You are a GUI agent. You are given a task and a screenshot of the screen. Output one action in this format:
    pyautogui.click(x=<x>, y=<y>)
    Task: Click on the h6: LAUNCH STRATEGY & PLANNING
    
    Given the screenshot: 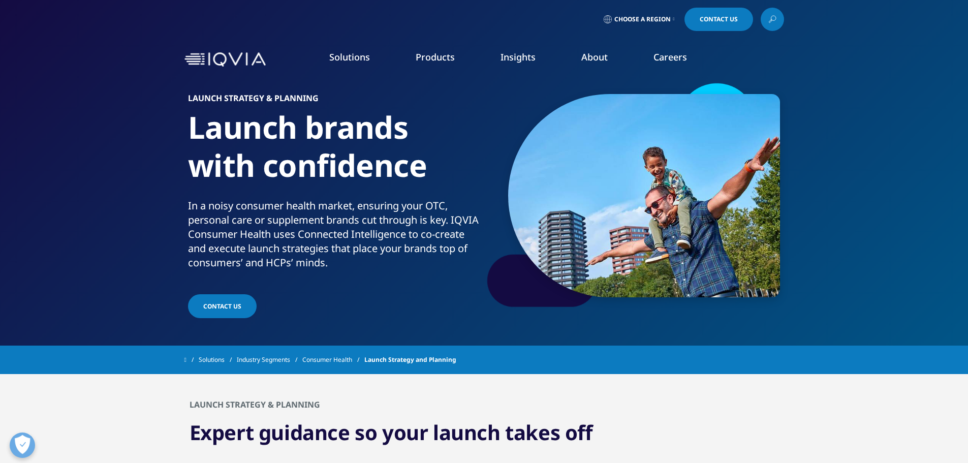 What is the action you would take?
    pyautogui.click(x=334, y=101)
    